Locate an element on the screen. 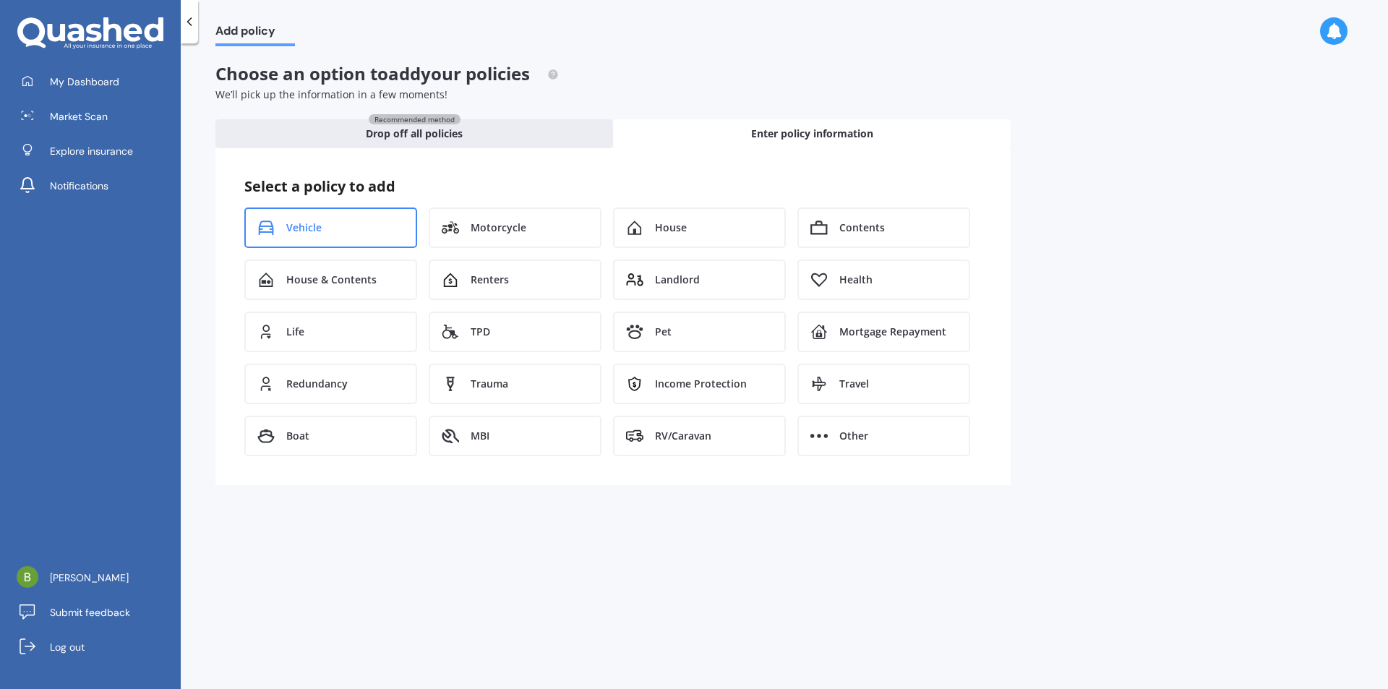  span: Contents is located at coordinates (862, 228).